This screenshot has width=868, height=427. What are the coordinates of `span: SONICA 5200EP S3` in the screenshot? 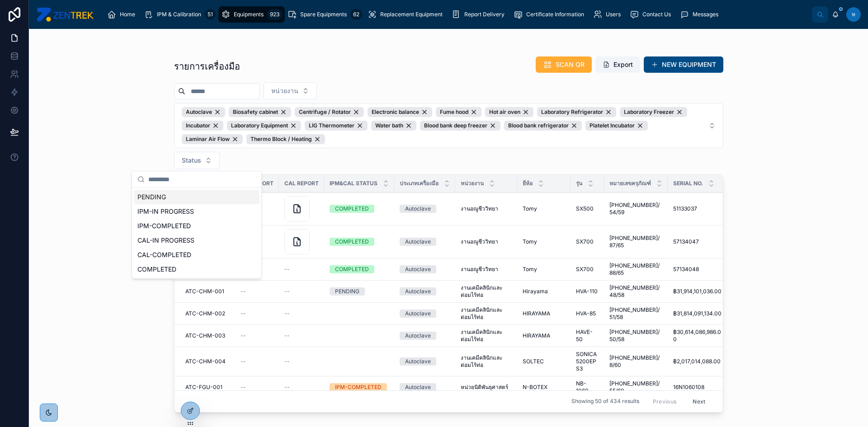 It's located at (587, 362).